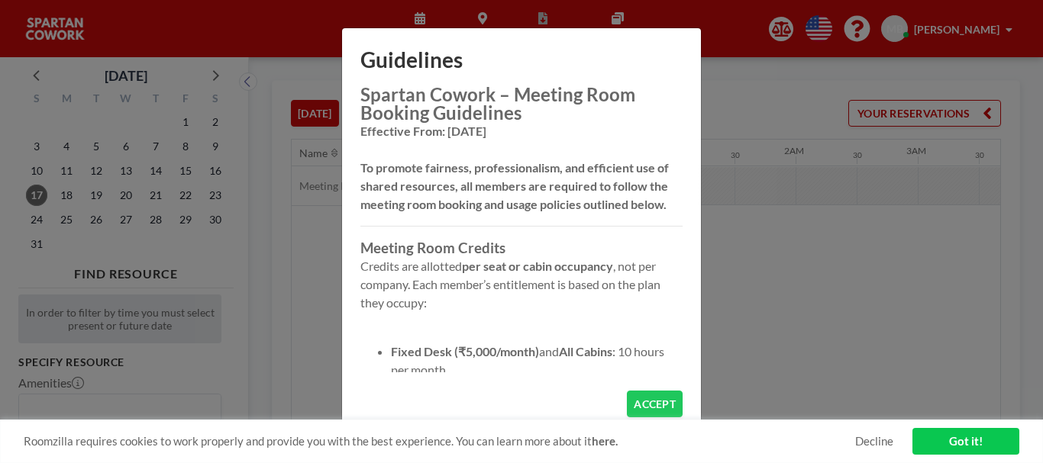 The image size is (1043, 463). Describe the element at coordinates (521, 56) in the screenshot. I see `h1: Guidelines` at that location.